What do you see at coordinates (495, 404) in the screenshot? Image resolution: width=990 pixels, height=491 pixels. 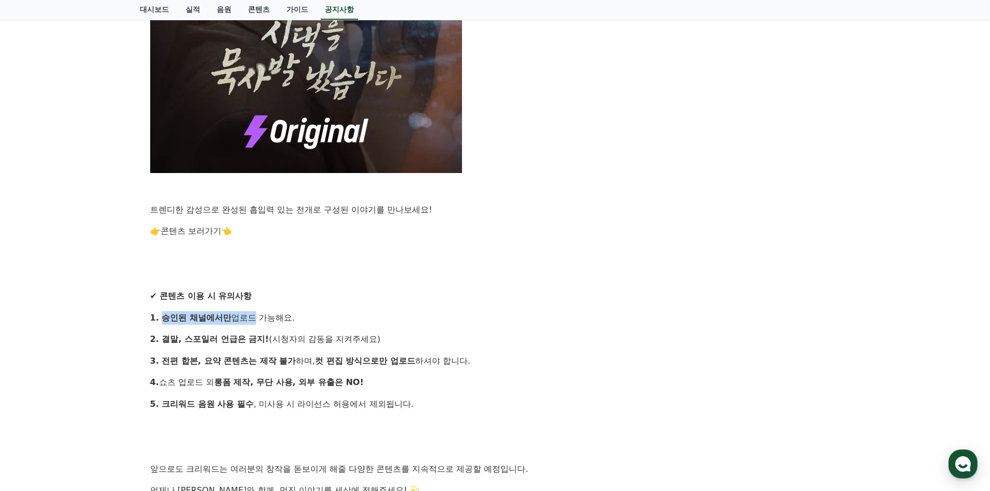 I see `p: , 미사용 시 라이선스 허용에서 제외됩니다.` at bounding box center [495, 404].